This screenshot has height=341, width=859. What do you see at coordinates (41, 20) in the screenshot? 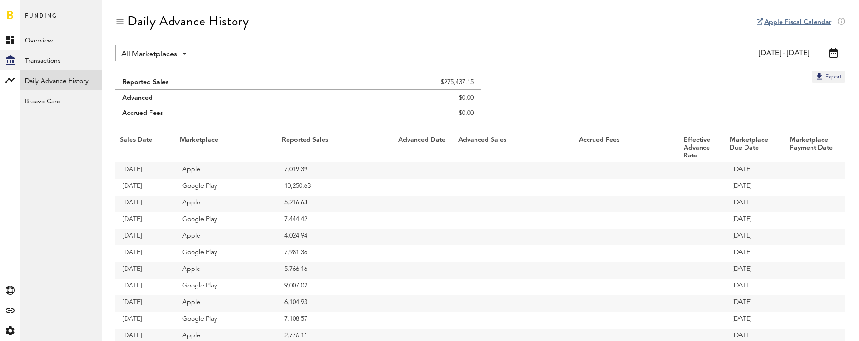
I see `span: Funding` at bounding box center [41, 20].